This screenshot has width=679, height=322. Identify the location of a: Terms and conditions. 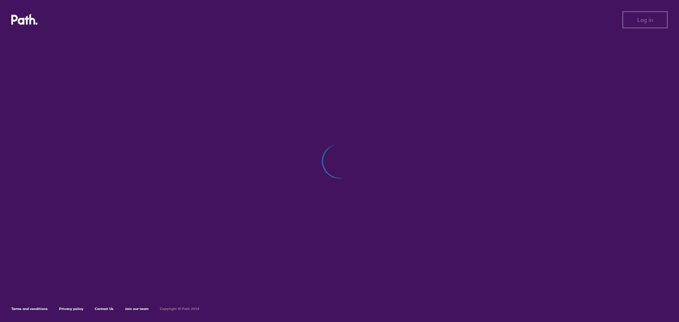
(29, 309).